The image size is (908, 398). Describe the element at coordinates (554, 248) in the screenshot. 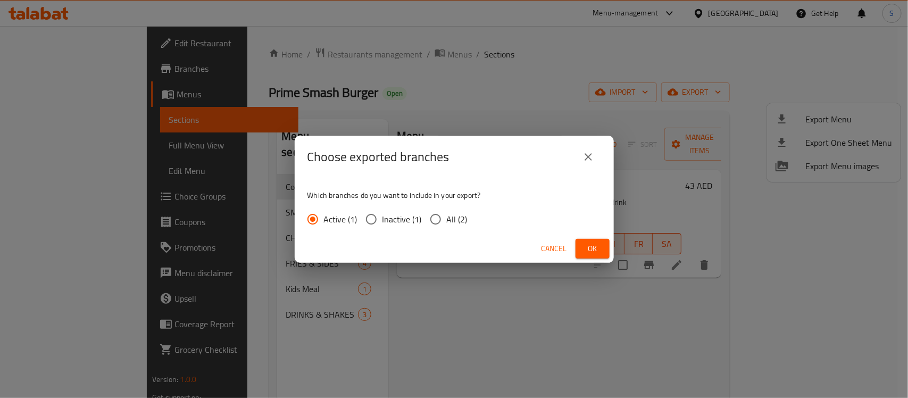

I see `span: Cancel` at that location.